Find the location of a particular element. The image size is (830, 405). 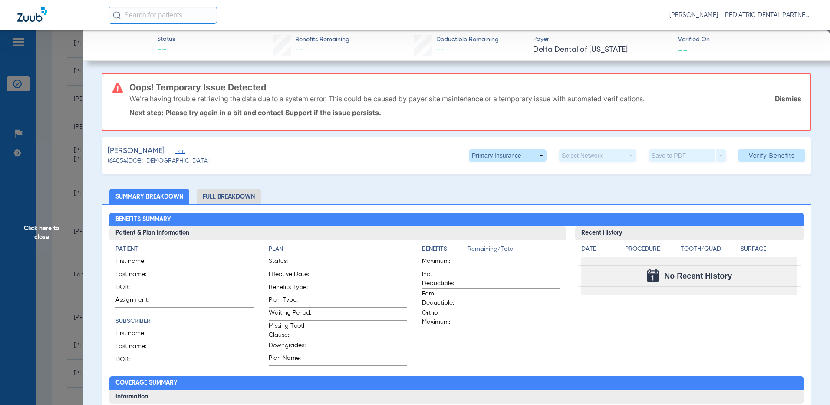

h3: Recent History is located at coordinates (689, 233).